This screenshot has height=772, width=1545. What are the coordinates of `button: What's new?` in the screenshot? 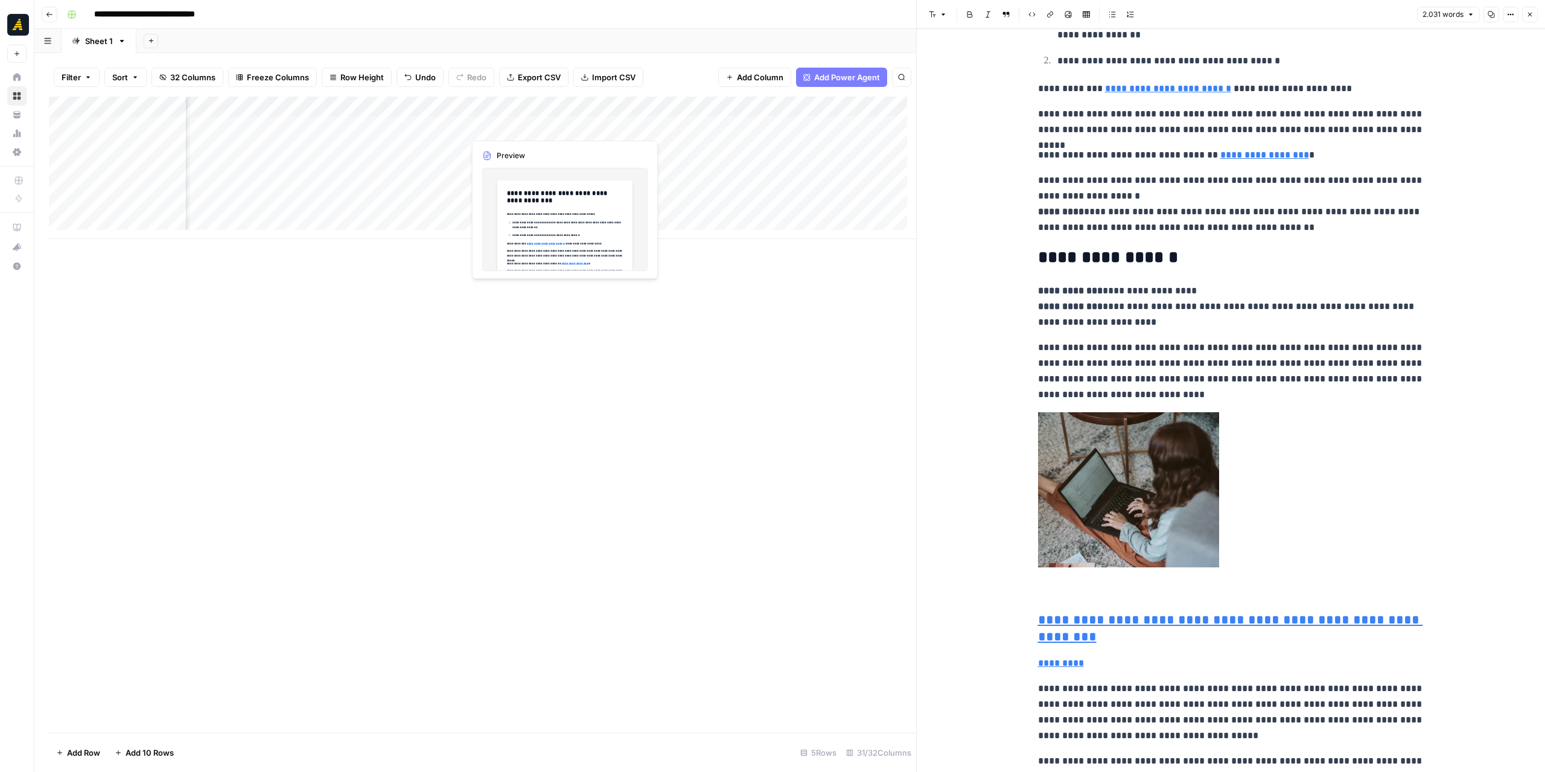 It's located at (17, 247).